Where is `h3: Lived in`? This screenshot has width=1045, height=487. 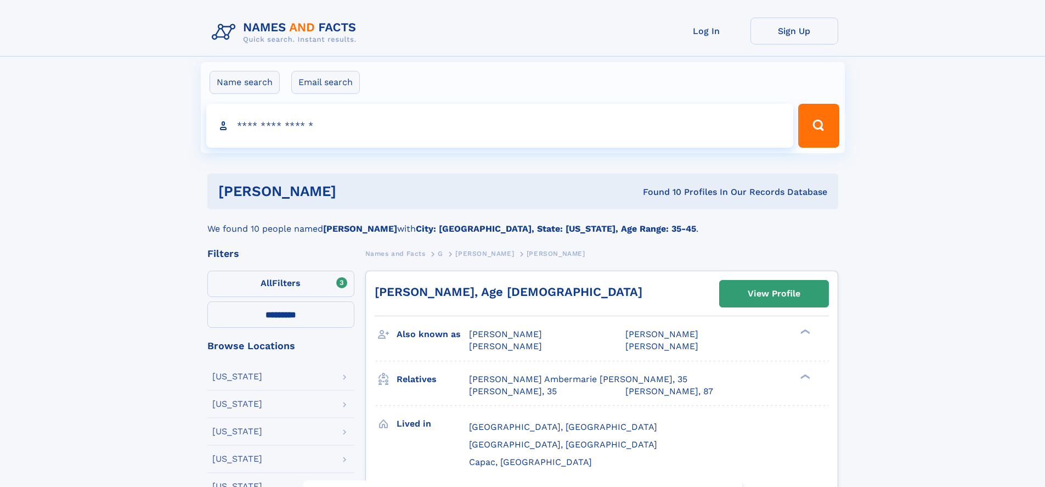 h3: Lived in is located at coordinates (433, 424).